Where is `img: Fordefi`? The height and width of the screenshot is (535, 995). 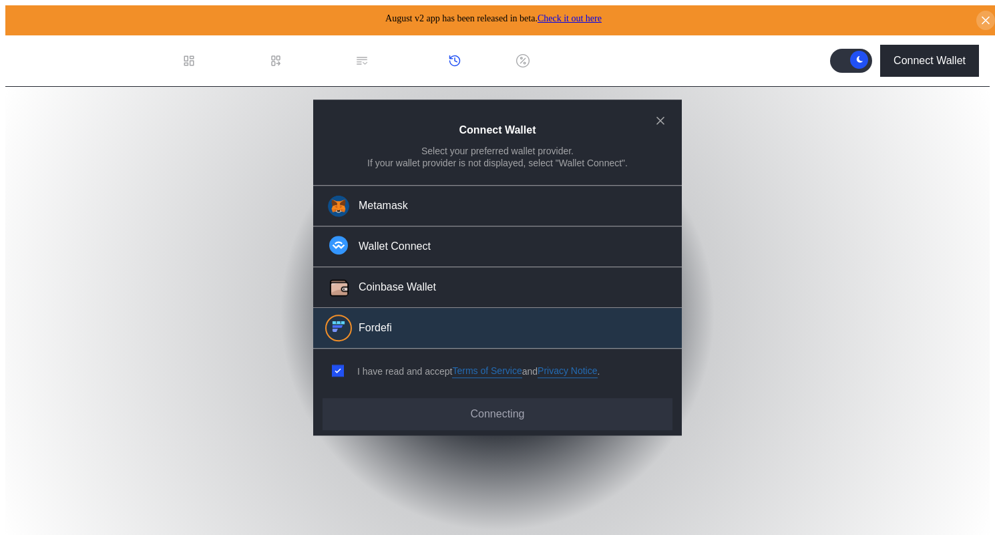 img: Fordefi is located at coordinates (339, 327).